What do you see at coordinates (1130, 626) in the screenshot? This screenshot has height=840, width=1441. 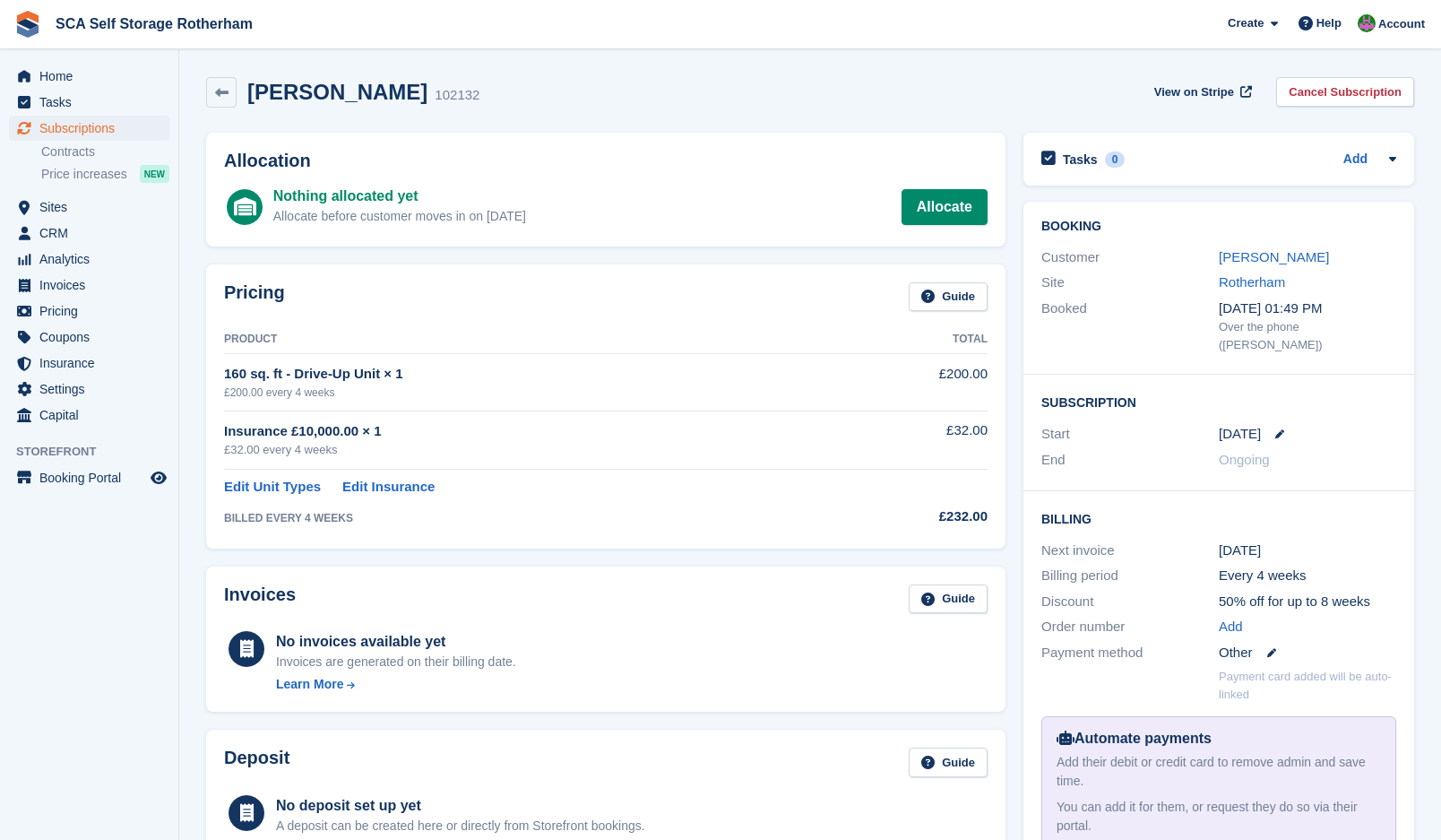 I see `div: Order number` at bounding box center [1130, 626].